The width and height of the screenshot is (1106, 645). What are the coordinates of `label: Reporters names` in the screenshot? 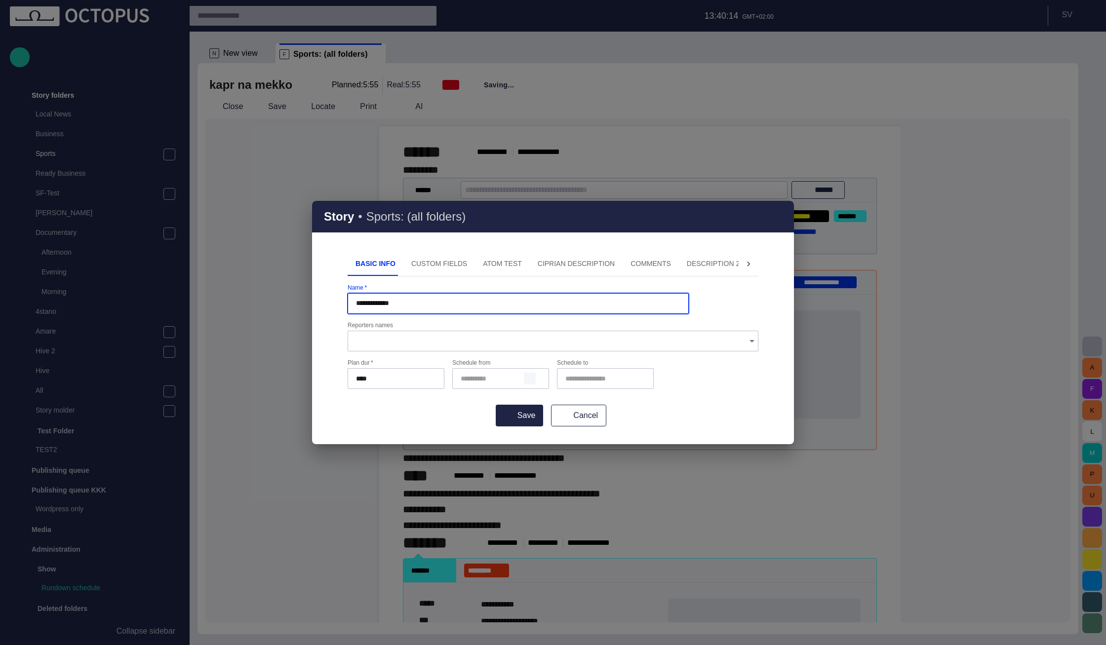 It's located at (370, 325).